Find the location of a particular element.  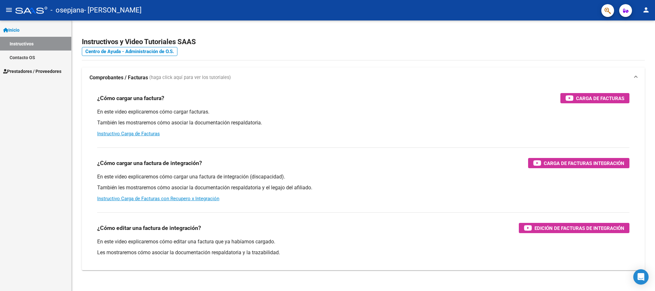

span: Edición de Facturas de integración is located at coordinates (579, 228).